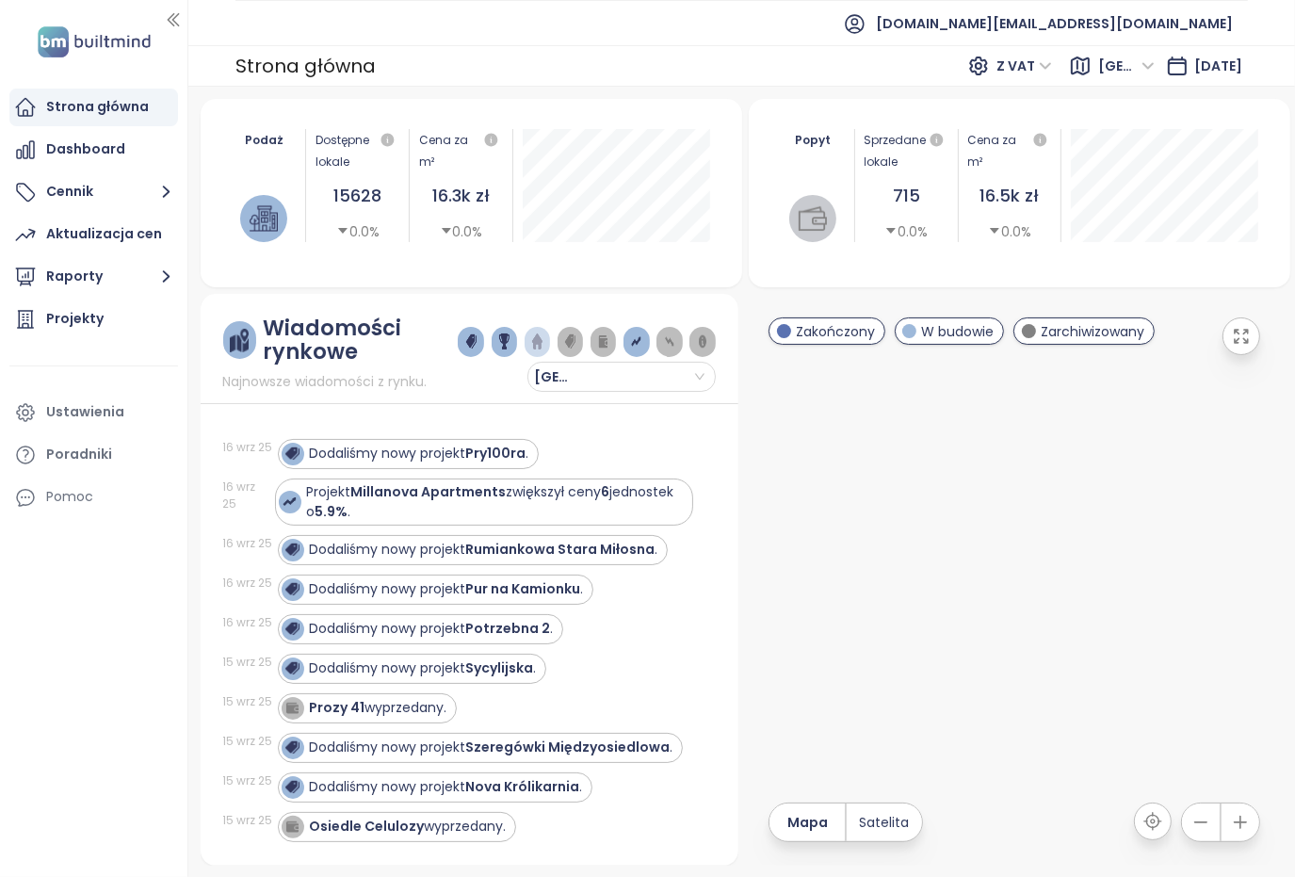 The height and width of the screenshot is (877, 1295). Describe the element at coordinates (471, 342) in the screenshot. I see `img: price-tag-dark-blue.png` at that location.